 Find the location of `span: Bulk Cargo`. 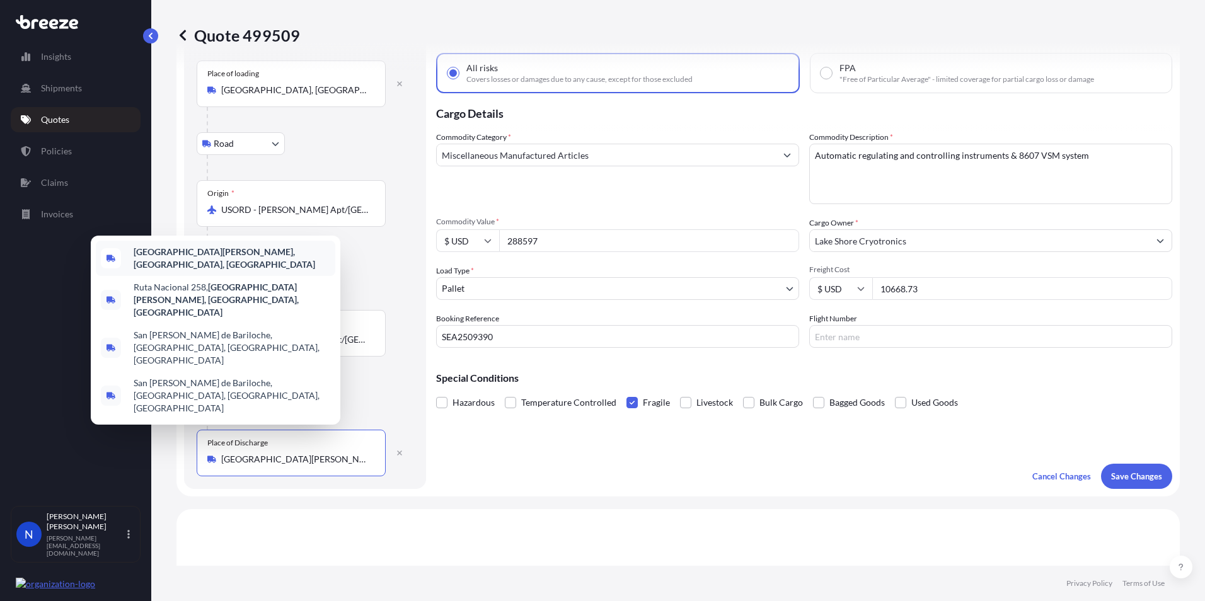

span: Bulk Cargo is located at coordinates (781, 403).